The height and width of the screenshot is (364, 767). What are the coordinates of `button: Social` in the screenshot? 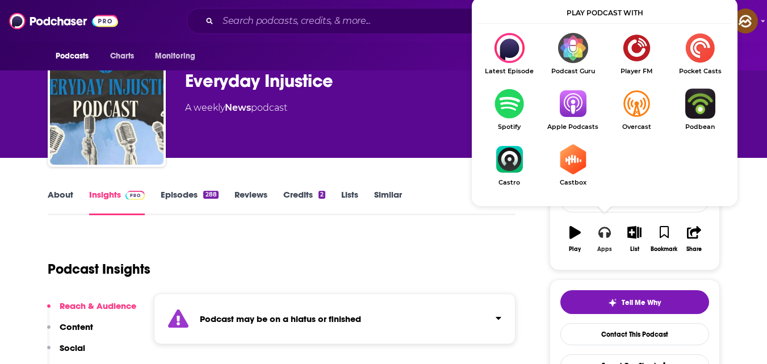 It's located at (66, 352).